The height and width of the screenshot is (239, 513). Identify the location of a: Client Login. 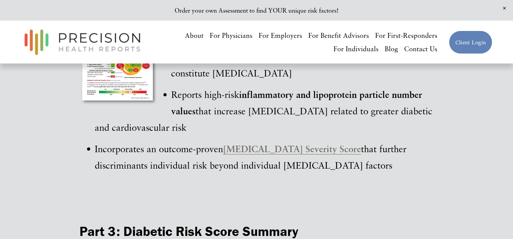
(471, 42).